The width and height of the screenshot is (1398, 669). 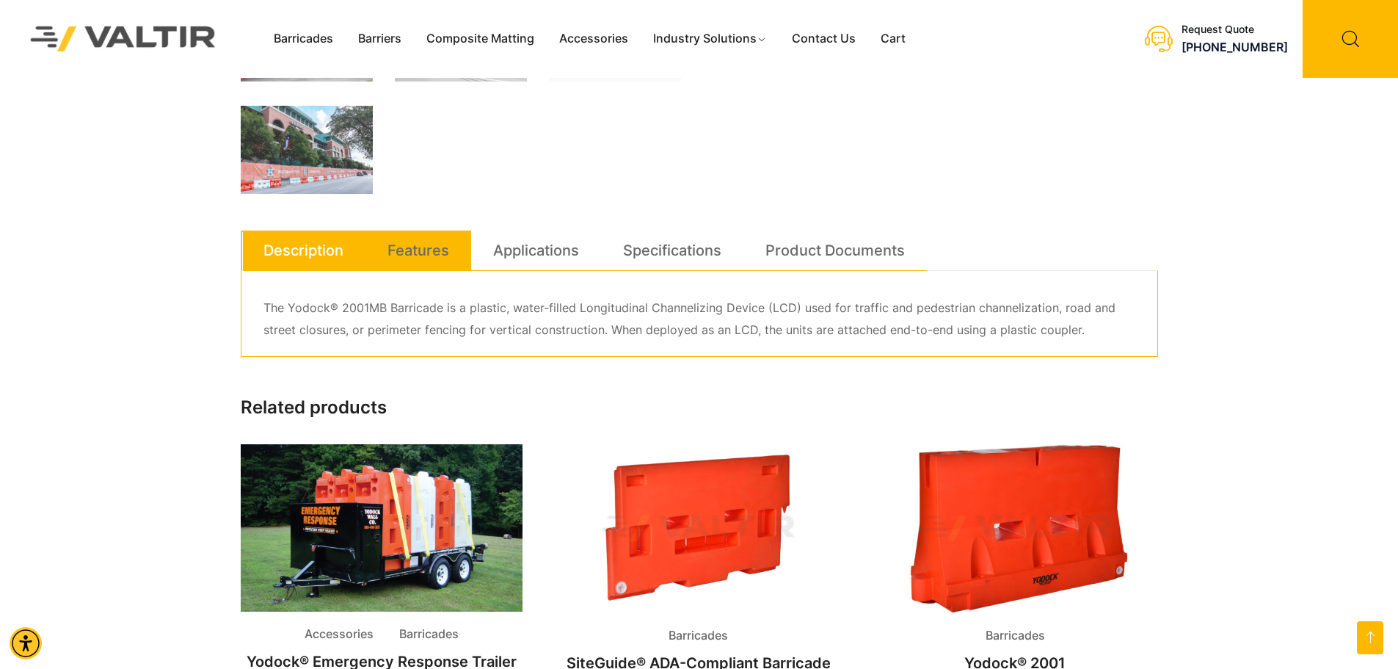 What do you see at coordinates (700, 319) in the screenshot?
I see `p: The Yodock® 2001MB Barricade is a plastic, water-filled Longitudinal Channelizing Device (LCD) us...` at bounding box center [700, 319].